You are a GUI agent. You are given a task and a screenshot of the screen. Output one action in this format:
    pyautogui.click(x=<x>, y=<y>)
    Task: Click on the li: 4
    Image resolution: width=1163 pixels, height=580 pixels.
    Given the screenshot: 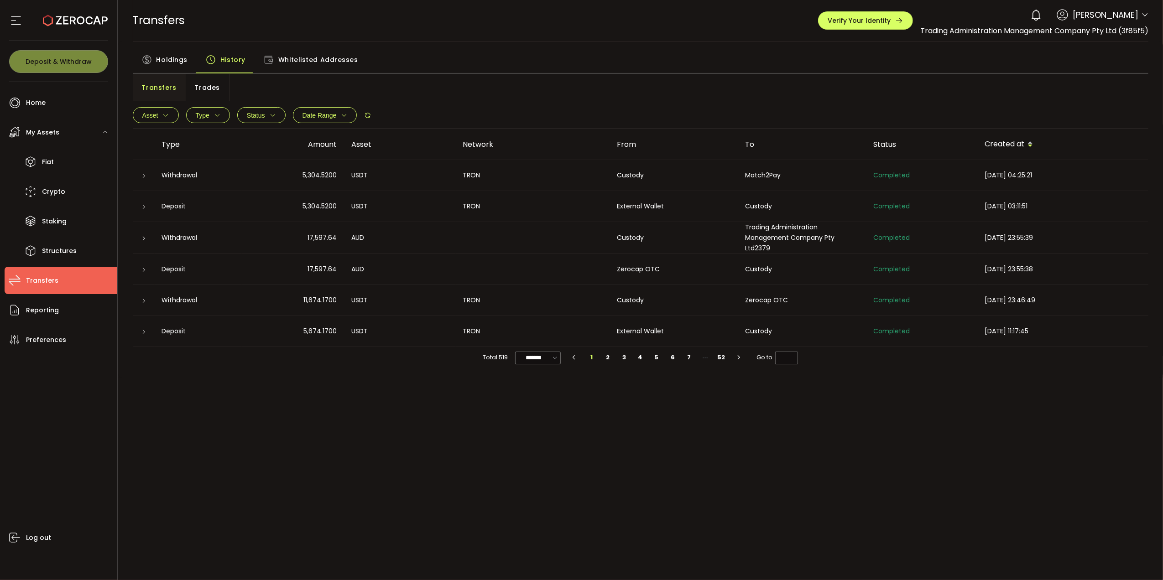 What is the action you would take?
    pyautogui.click(x=640, y=358)
    